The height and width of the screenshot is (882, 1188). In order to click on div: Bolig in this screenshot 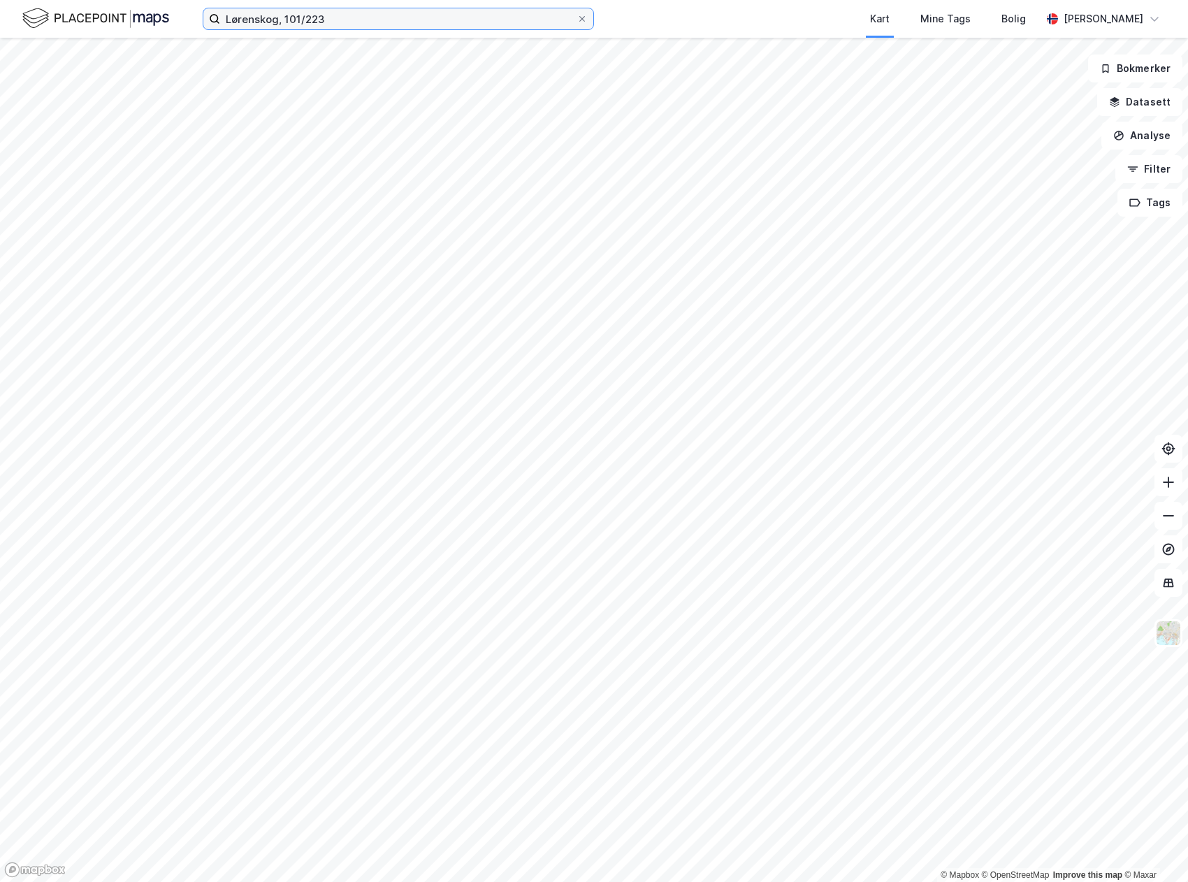, I will do `click(1014, 19)`.